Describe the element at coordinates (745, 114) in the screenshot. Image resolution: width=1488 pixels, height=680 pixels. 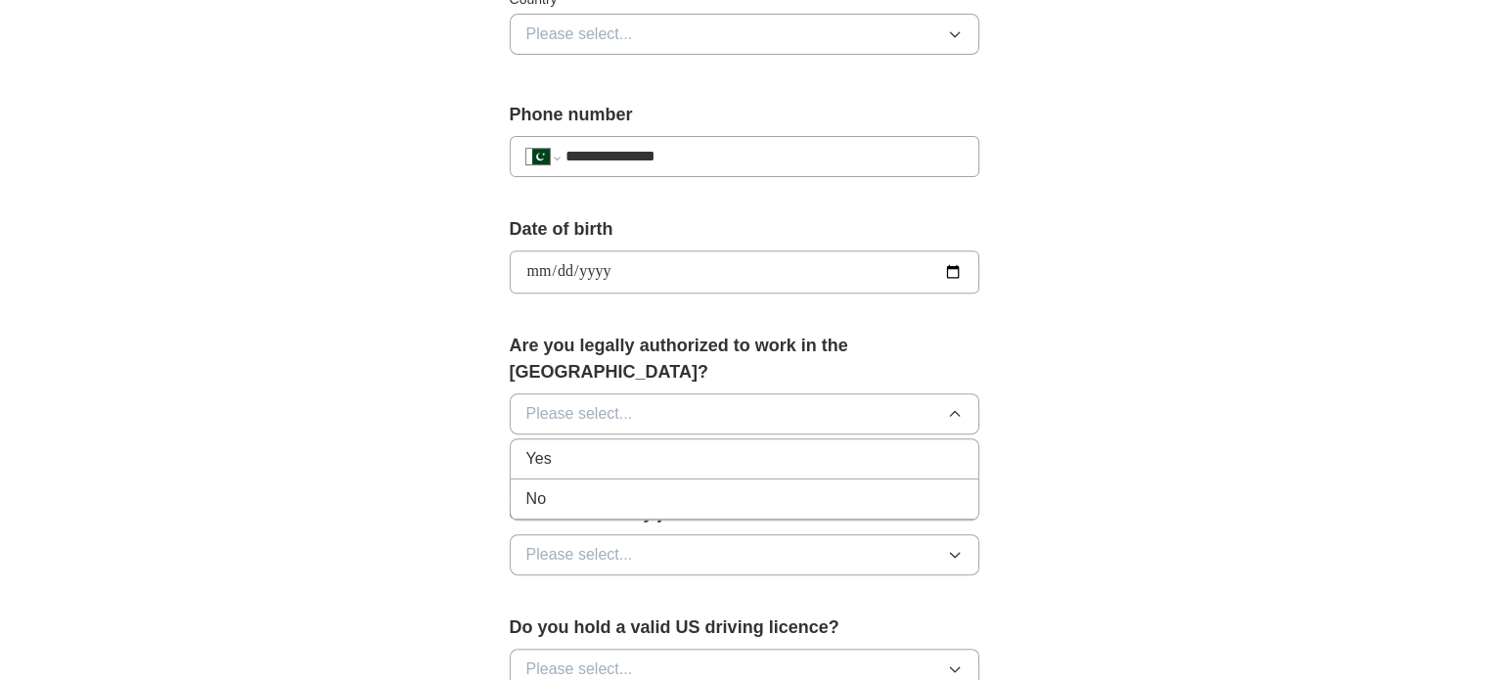
I see `label: Phone number` at that location.